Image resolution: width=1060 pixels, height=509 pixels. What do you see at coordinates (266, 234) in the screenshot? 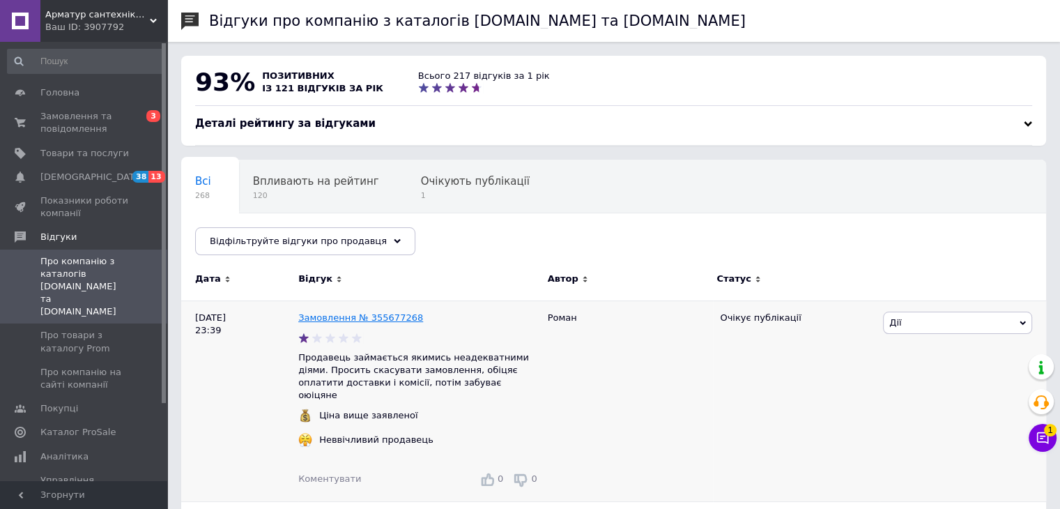
I see `span: Опубліковані без комен...` at bounding box center [266, 234].